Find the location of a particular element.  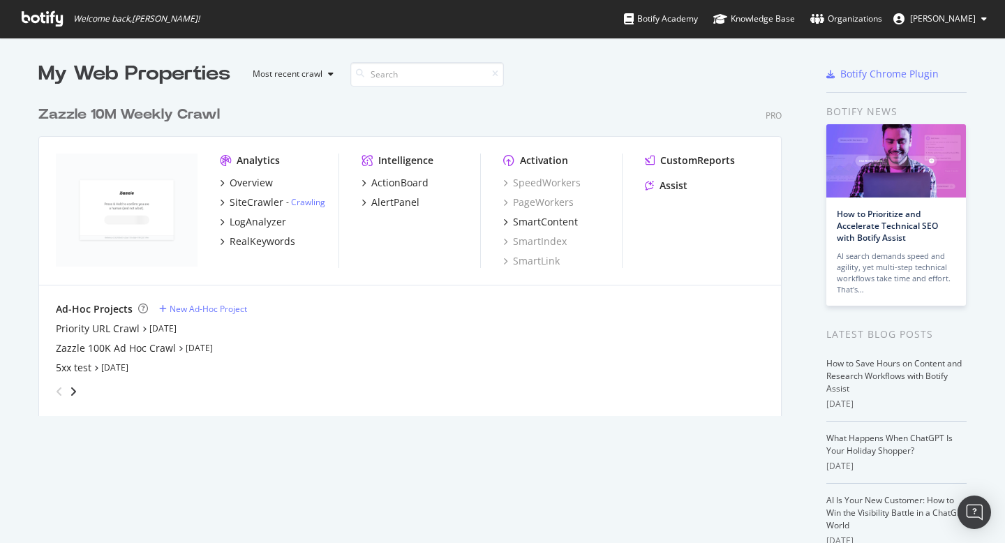

div: RealKeywords is located at coordinates (262, 242).